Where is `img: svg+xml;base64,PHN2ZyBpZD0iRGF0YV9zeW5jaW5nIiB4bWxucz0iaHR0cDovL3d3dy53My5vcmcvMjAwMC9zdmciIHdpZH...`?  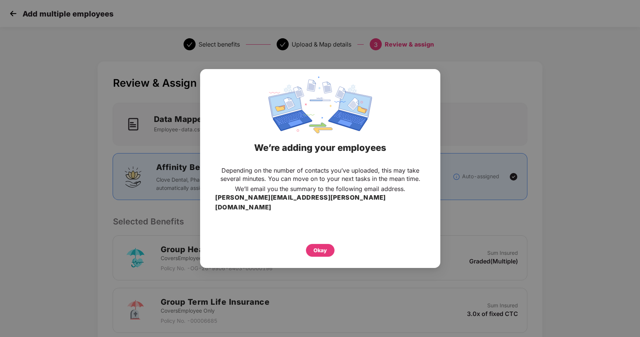 img: svg+xml;base64,PHN2ZyBpZD0iRGF0YV9zeW5jaW5nIiB4bWxucz0iaHR0cDovL3d3dy53My5vcmcvMjAwMC9zdmciIHdpZH... is located at coordinates (320, 105).